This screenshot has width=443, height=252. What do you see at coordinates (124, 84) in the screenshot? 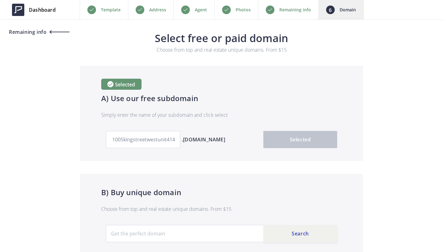
I see `span: Selected` at bounding box center [124, 84].